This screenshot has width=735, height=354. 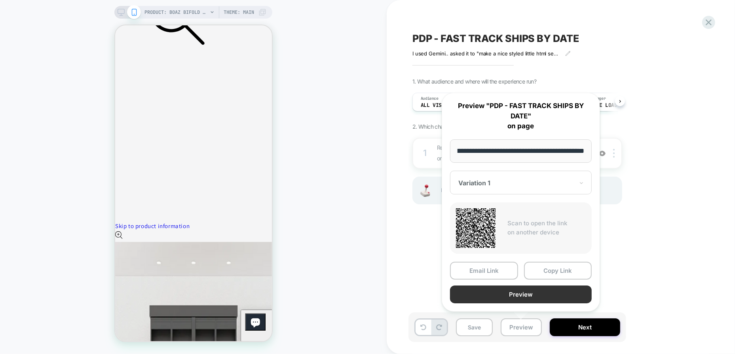 I want to click on p: Preview "PDP - FAST TRACK SHIPS BY DATE" on page, so click(x=521, y=116).